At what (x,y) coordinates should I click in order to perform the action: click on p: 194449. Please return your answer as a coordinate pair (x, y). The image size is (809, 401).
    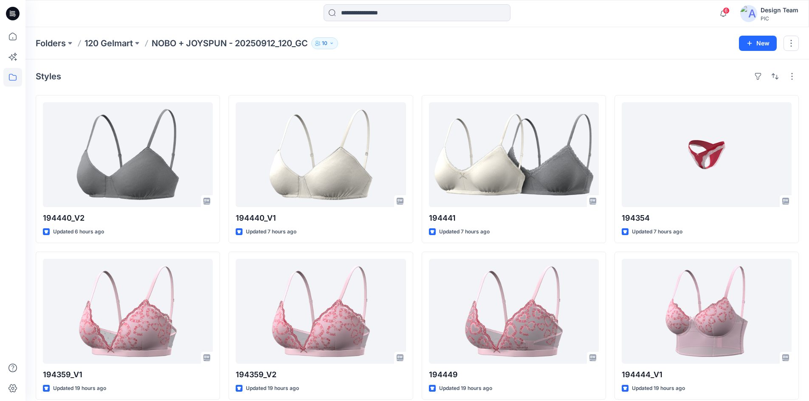
    Looking at the image, I should click on (514, 375).